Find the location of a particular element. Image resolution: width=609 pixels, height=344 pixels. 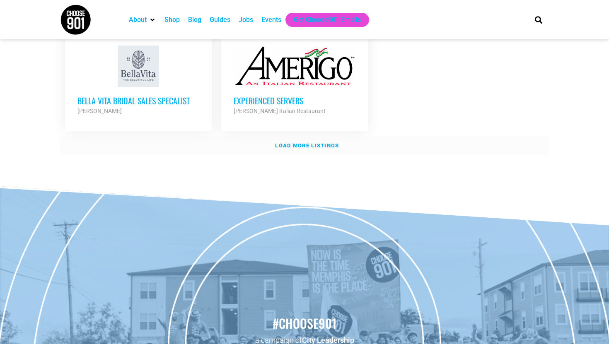

div: Blog is located at coordinates (195, 20).